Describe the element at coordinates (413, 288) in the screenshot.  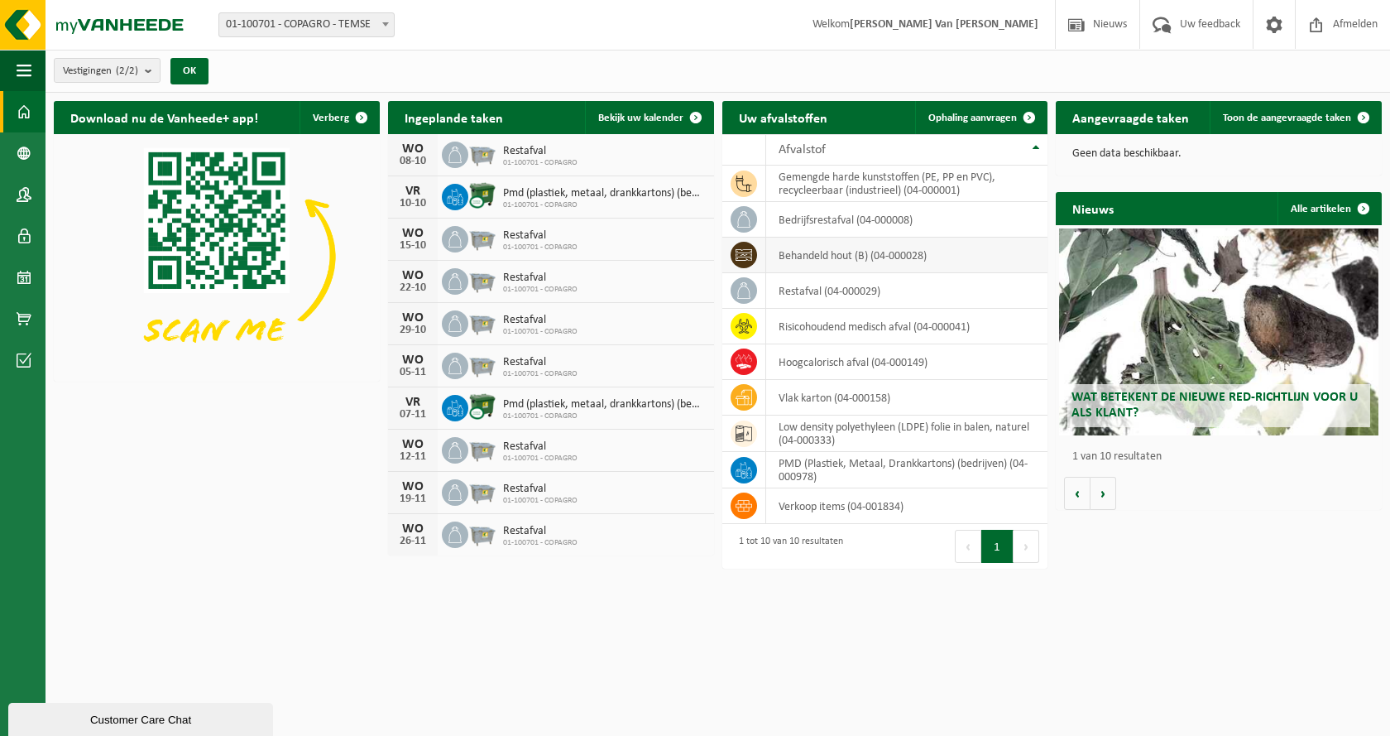
I see `div: 22-10` at that location.